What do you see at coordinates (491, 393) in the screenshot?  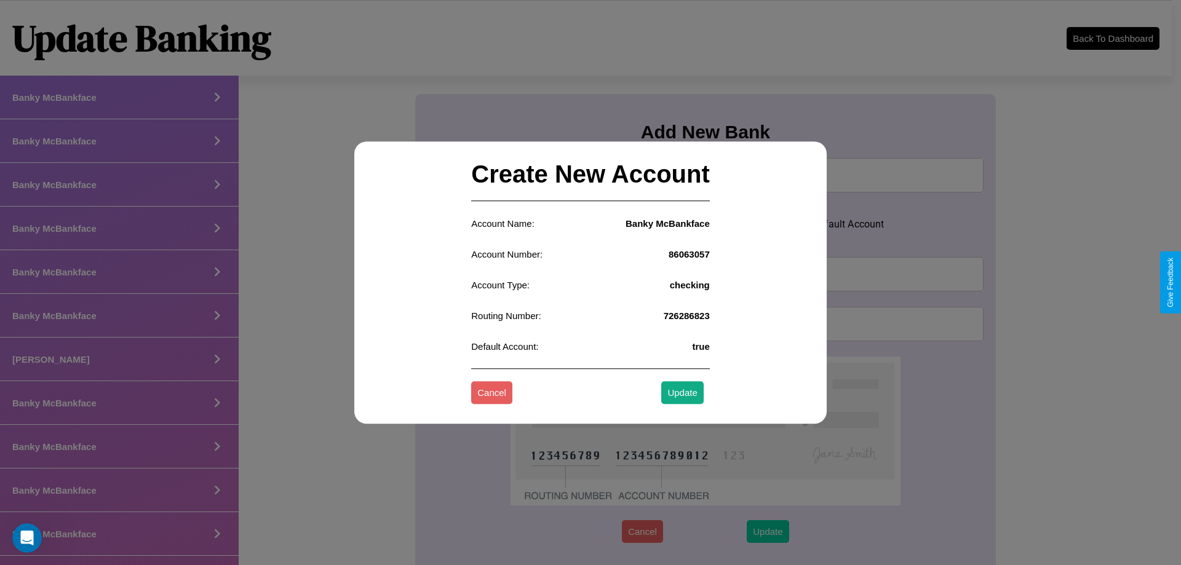 I see `button: Cancel` at bounding box center [491, 393].